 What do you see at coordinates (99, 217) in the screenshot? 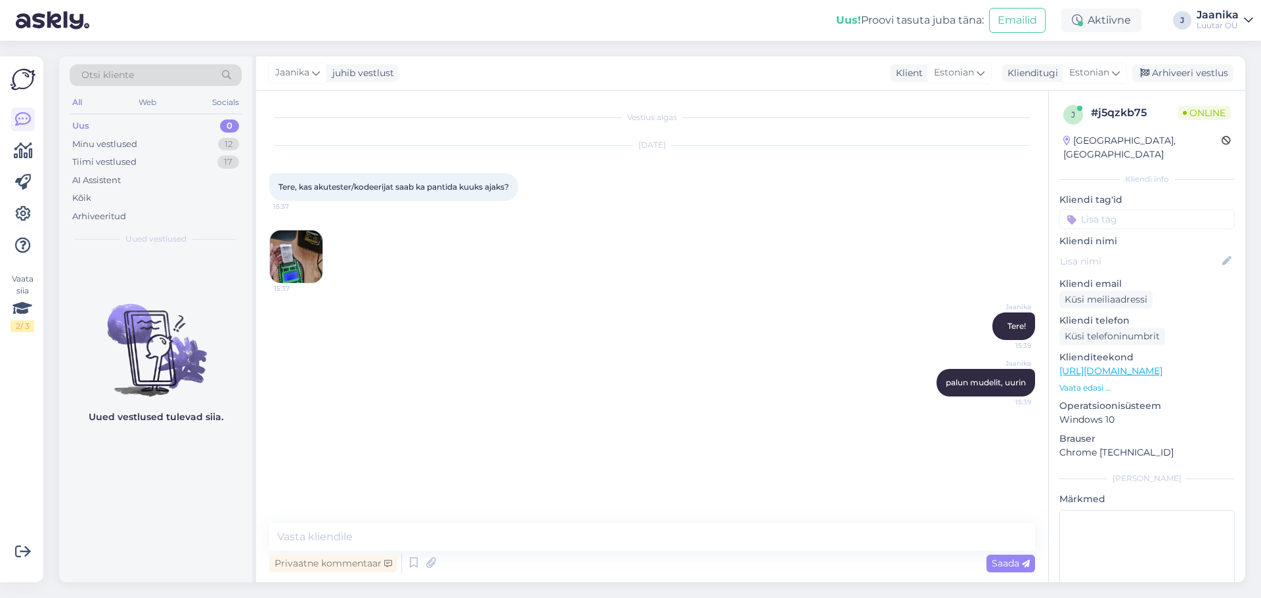
I see `div: Arhiveeritud` at bounding box center [99, 217].